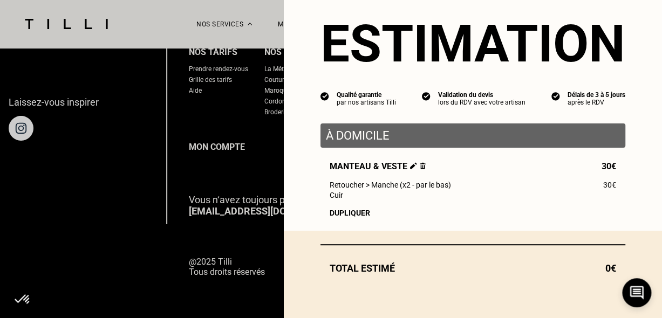  What do you see at coordinates (482, 95) in the screenshot?
I see `div: Validation du devis` at bounding box center [482, 95].